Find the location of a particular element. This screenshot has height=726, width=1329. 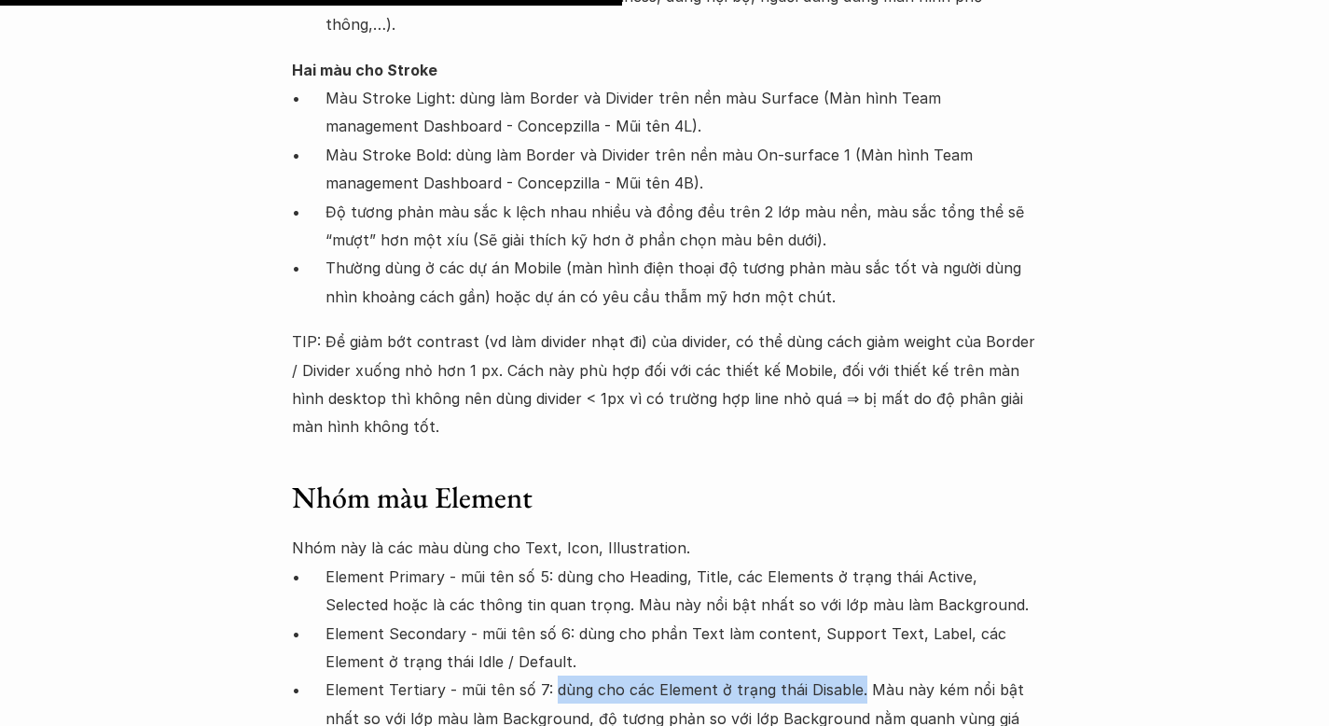

p: Màu Stroke Light: dùng làm Border và Divider trên nền màu Surface (Màn hình Team management Dashb... is located at coordinates (682, 112).